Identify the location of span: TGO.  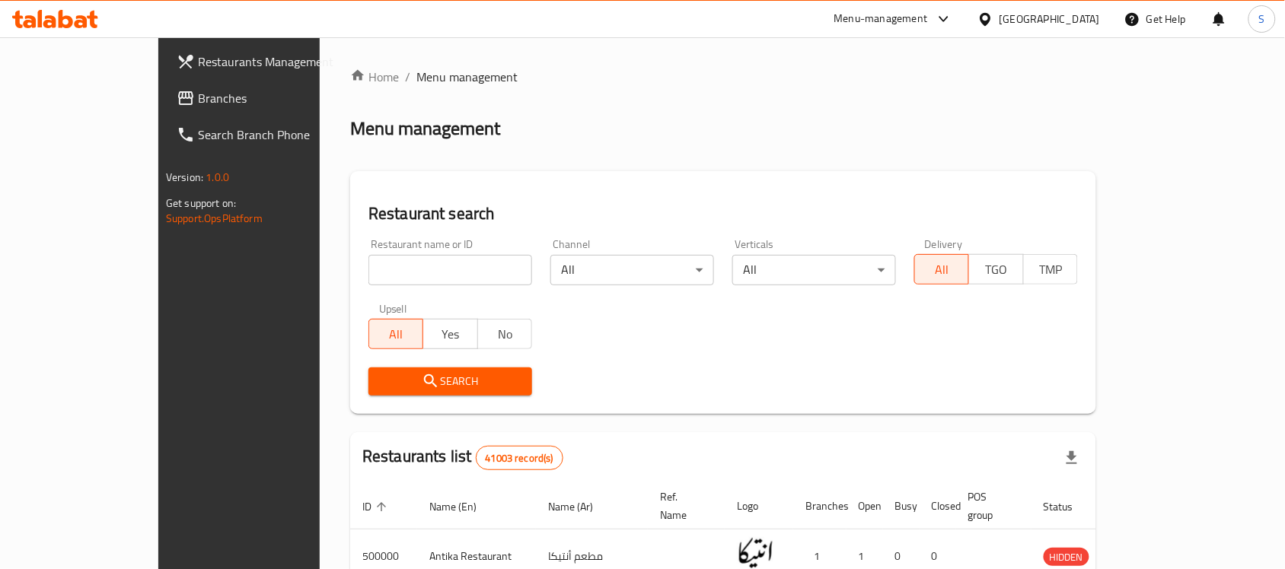
(995, 269).